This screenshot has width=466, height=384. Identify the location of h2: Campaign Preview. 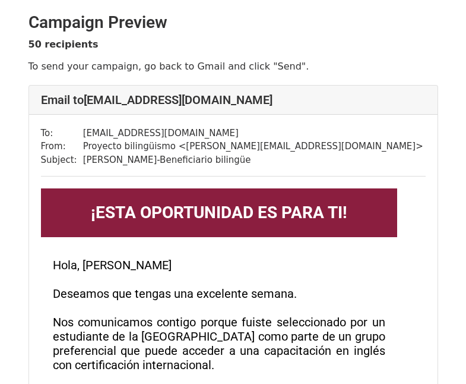
(233, 23).